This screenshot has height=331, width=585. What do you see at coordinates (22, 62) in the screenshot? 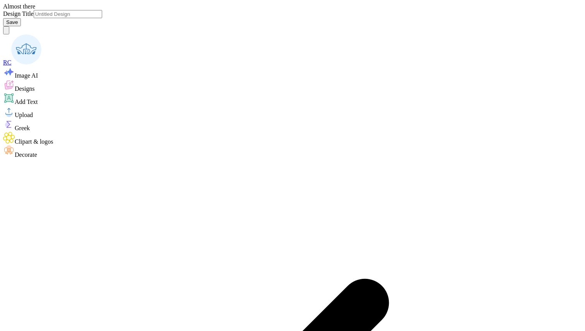
I see `a: RC` at bounding box center [22, 62].